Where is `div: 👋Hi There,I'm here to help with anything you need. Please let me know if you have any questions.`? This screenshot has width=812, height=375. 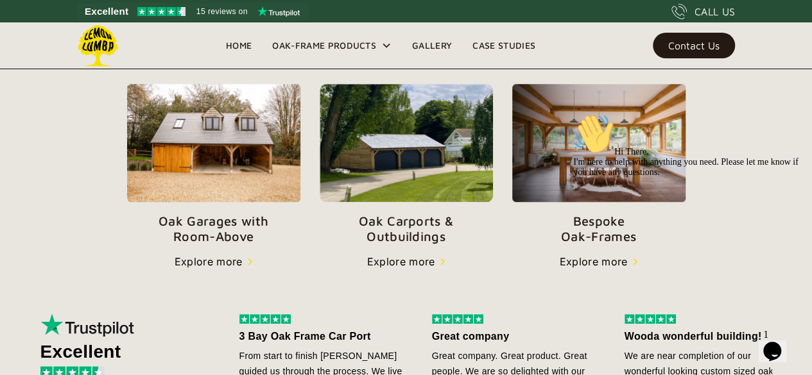 div: 👋Hi There,I'm here to help with anything you need. Please let me know if you have any questions. is located at coordinates (121, 37).